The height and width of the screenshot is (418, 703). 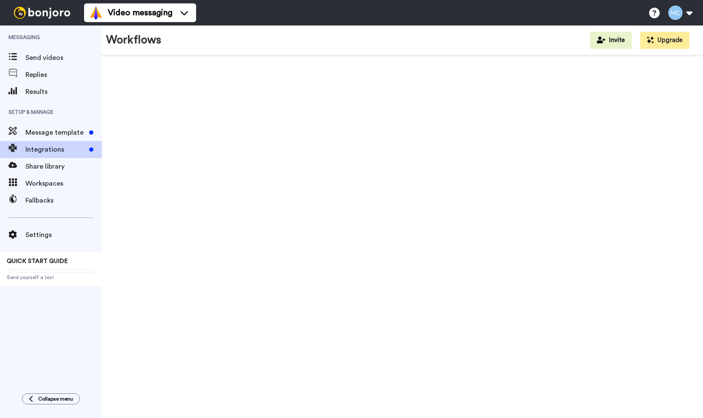 What do you see at coordinates (64, 75) in the screenshot?
I see `span: Replies` at bounding box center [64, 75].